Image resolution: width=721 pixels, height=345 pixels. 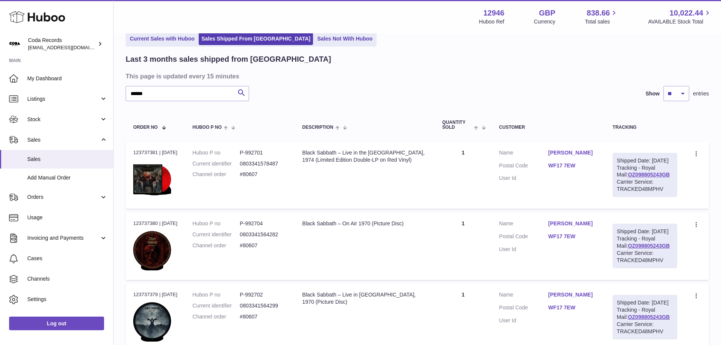 I want to click on span: 10,022.44, so click(x=686, y=13).